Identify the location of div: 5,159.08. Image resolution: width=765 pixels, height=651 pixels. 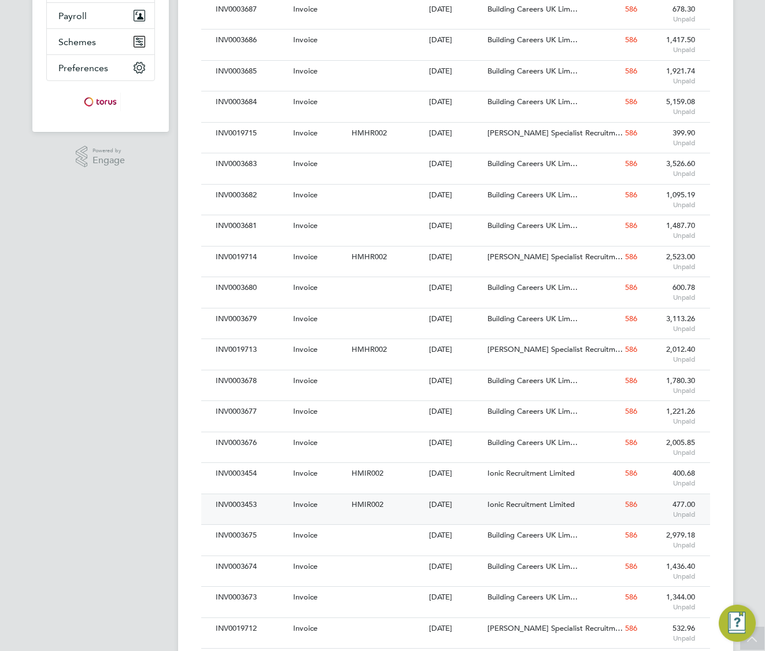
(669, 106).